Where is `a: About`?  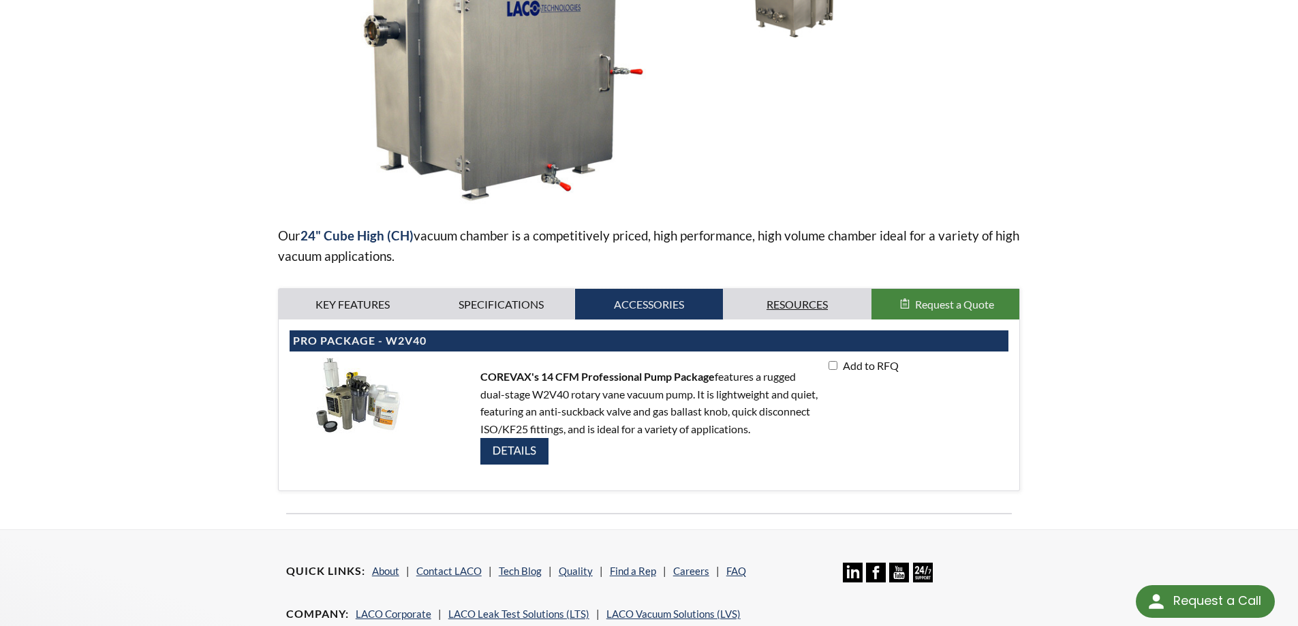
a: About is located at coordinates (386, 571).